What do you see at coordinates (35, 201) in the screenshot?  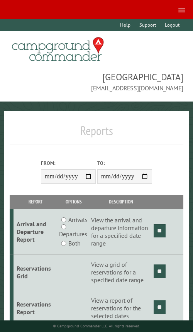 I see `th: Report` at bounding box center [35, 201].